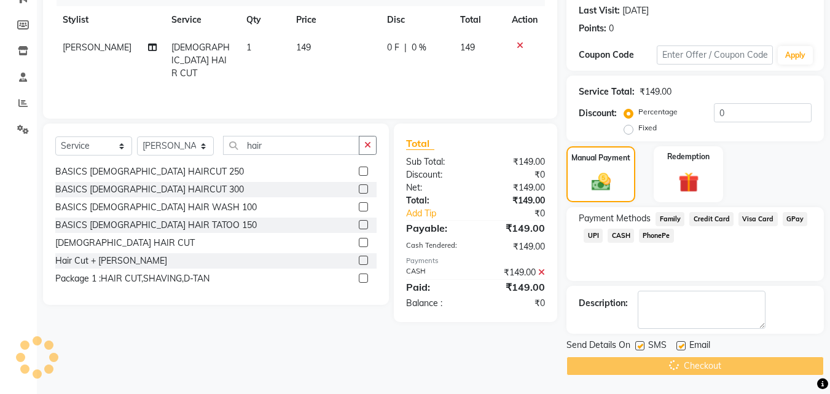 The width and height of the screenshot is (830, 394). What do you see at coordinates (443, 213) in the screenshot?
I see `a: Add Tip` at bounding box center [443, 213].